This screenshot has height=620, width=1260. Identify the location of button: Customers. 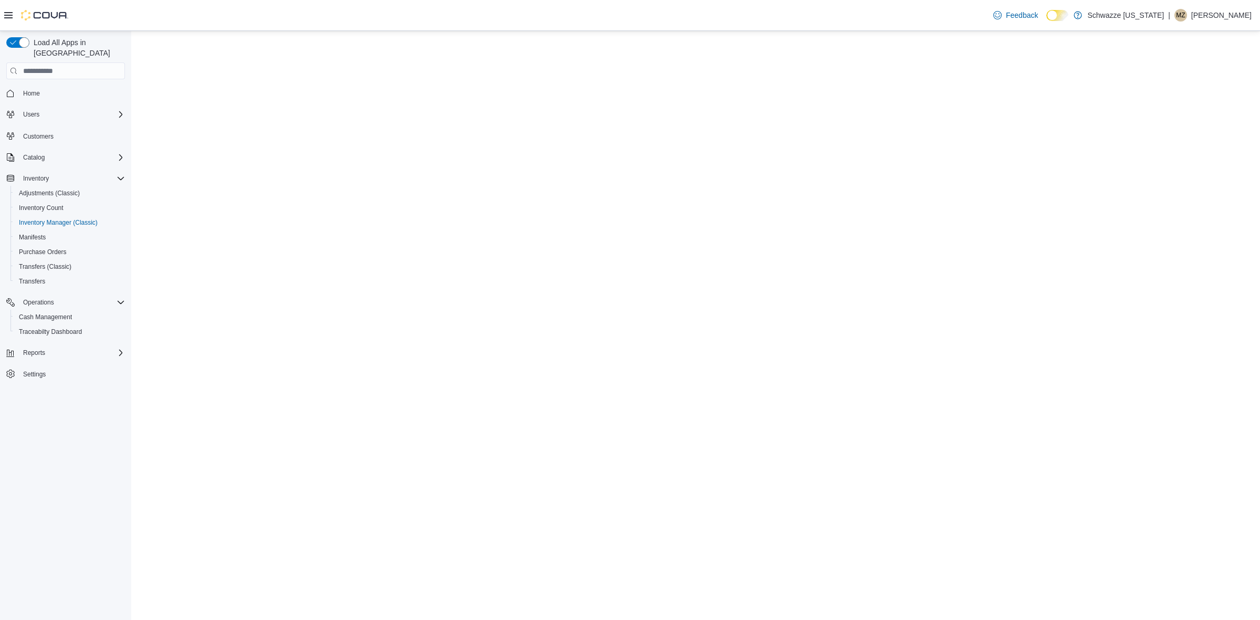
(66, 135).